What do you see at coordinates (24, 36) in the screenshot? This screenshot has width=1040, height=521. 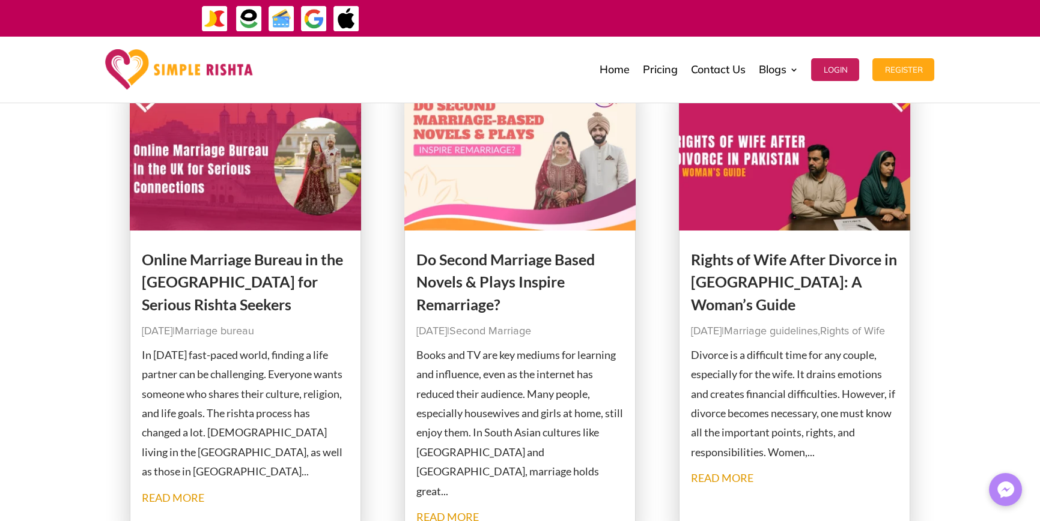 I see `img: website_grey.svg` at bounding box center [24, 36].